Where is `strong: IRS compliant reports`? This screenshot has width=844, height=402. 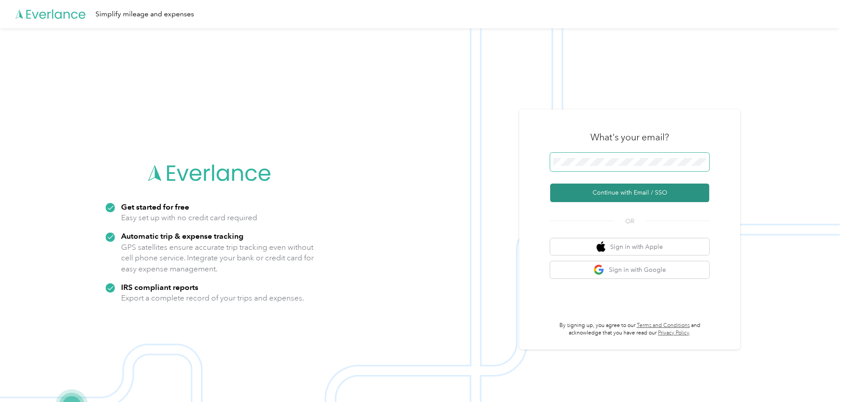 strong: IRS compliant reports is located at coordinates (159, 287).